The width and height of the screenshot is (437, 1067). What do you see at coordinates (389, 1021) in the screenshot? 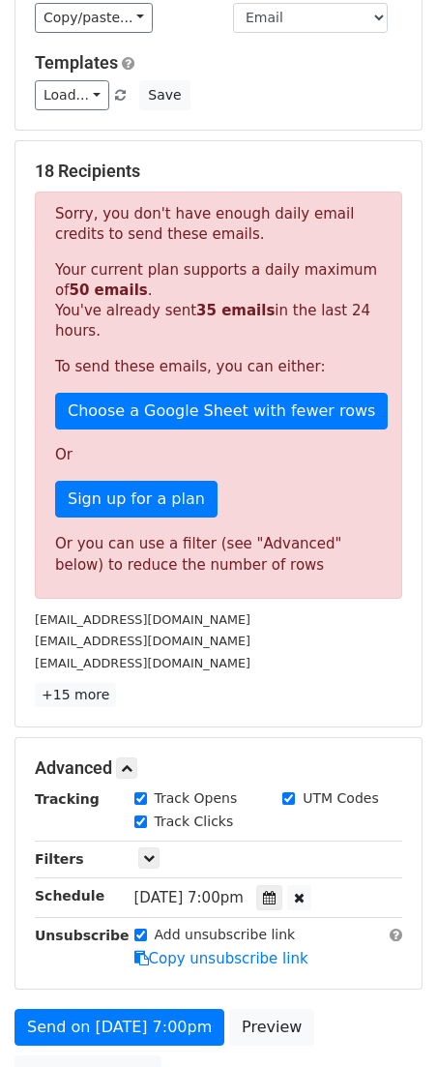
I see `div: Chat Widget` at bounding box center [389, 1021].